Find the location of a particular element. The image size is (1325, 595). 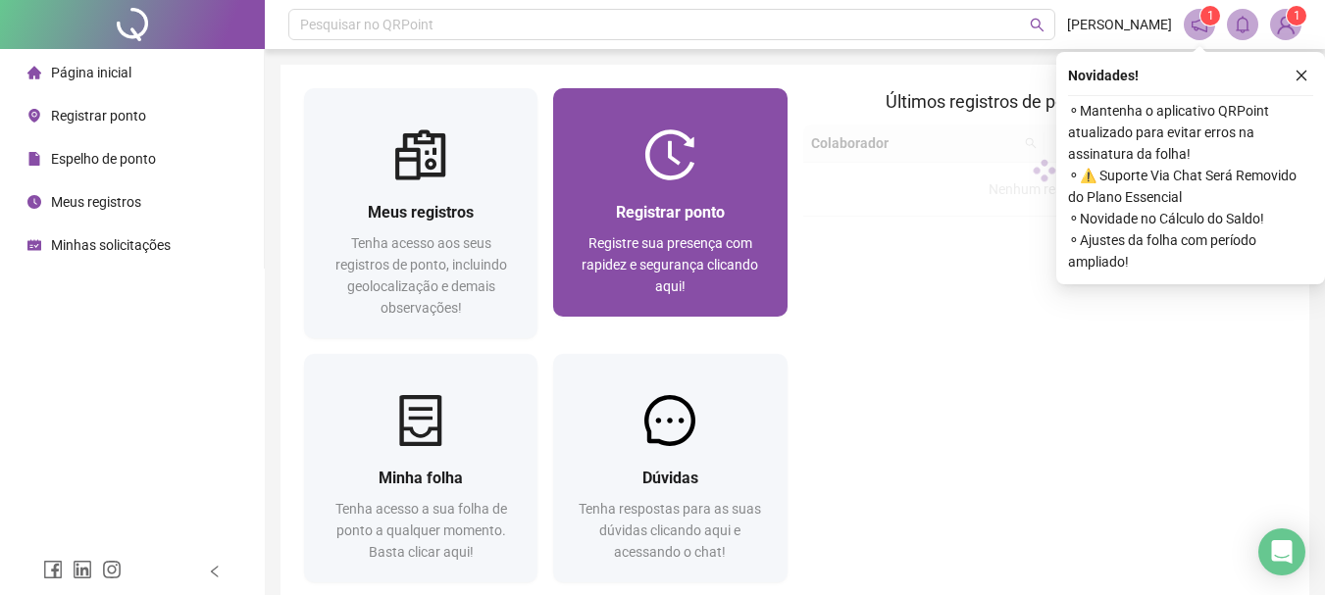

img: 63971 is located at coordinates (1286, 25).